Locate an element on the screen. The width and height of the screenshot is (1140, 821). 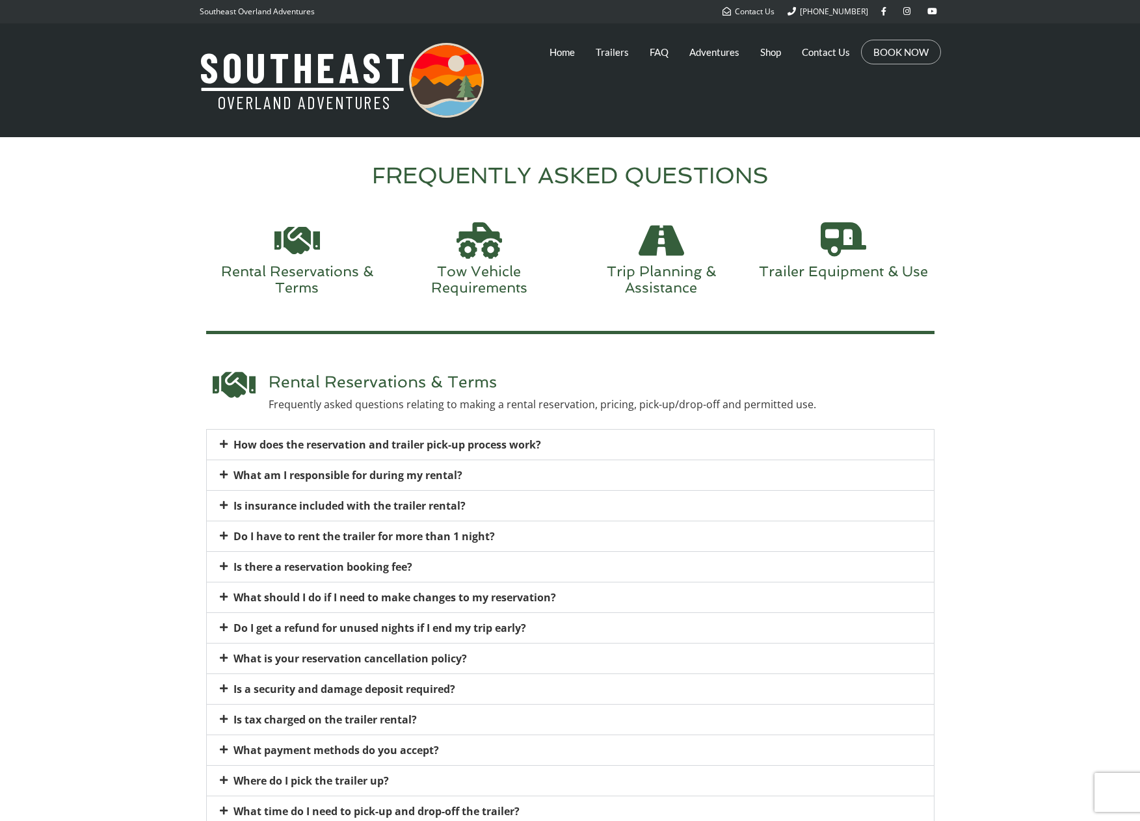
p: Frequently asked questions relating to making a rental reservation, pricing, pick-up/drop-off and... is located at coordinates (542, 404).